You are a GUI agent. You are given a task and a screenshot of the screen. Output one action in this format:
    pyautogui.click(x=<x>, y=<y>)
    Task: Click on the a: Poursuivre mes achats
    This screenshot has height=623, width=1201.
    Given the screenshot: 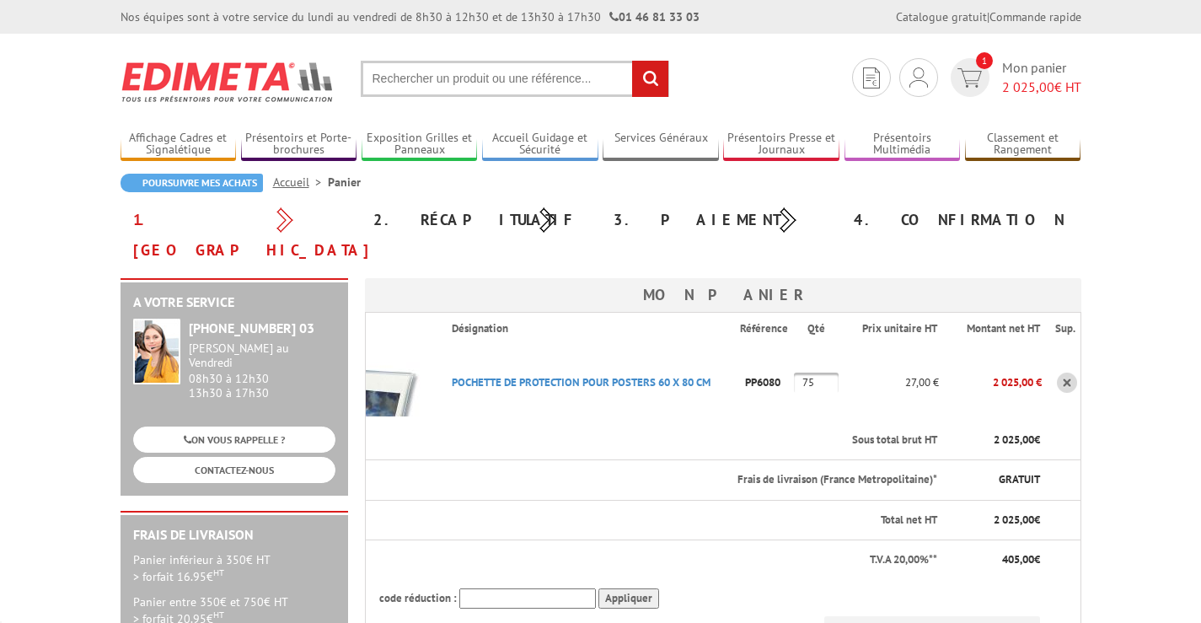 What is the action you would take?
    pyautogui.click(x=191, y=183)
    